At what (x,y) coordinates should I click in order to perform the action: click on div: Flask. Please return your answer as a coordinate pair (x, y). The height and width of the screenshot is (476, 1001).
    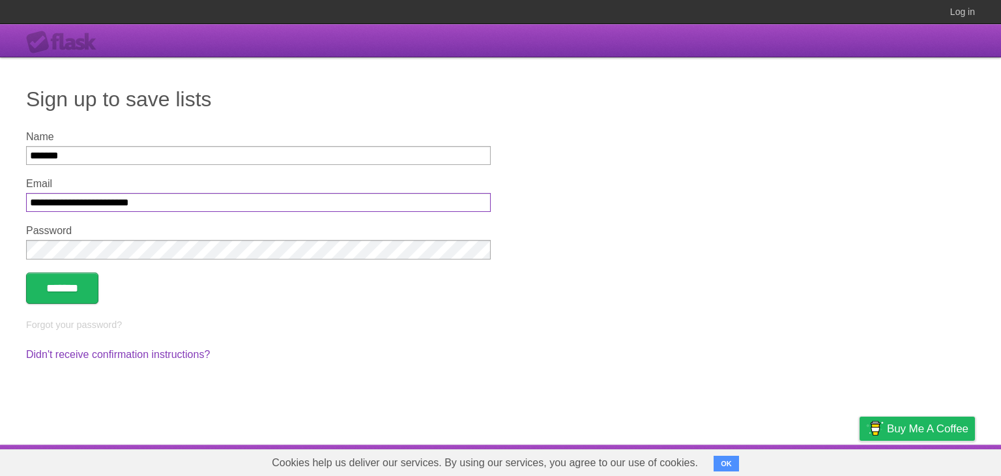
    Looking at the image, I should click on (65, 42).